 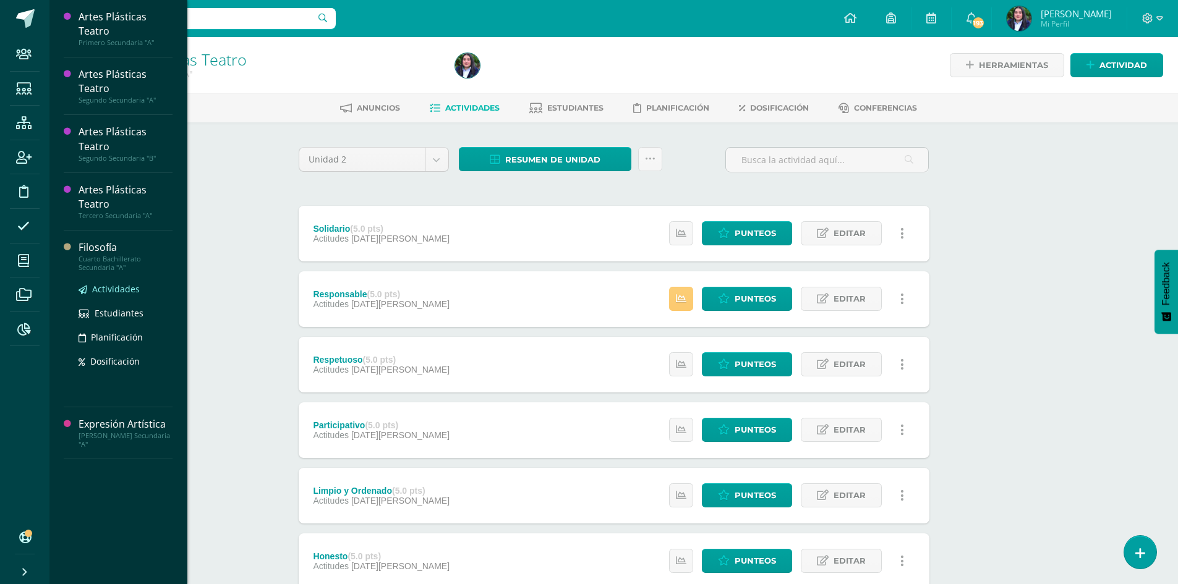 I want to click on span: Unidad 2, so click(x=362, y=160).